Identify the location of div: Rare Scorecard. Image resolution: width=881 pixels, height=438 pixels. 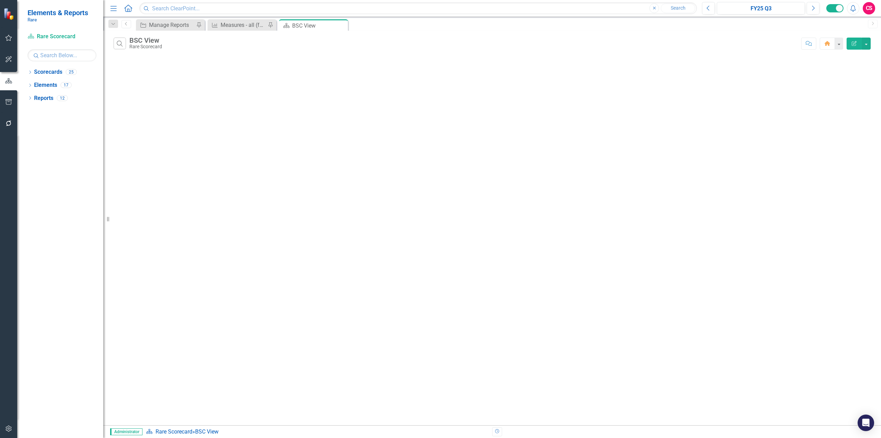
(146, 46).